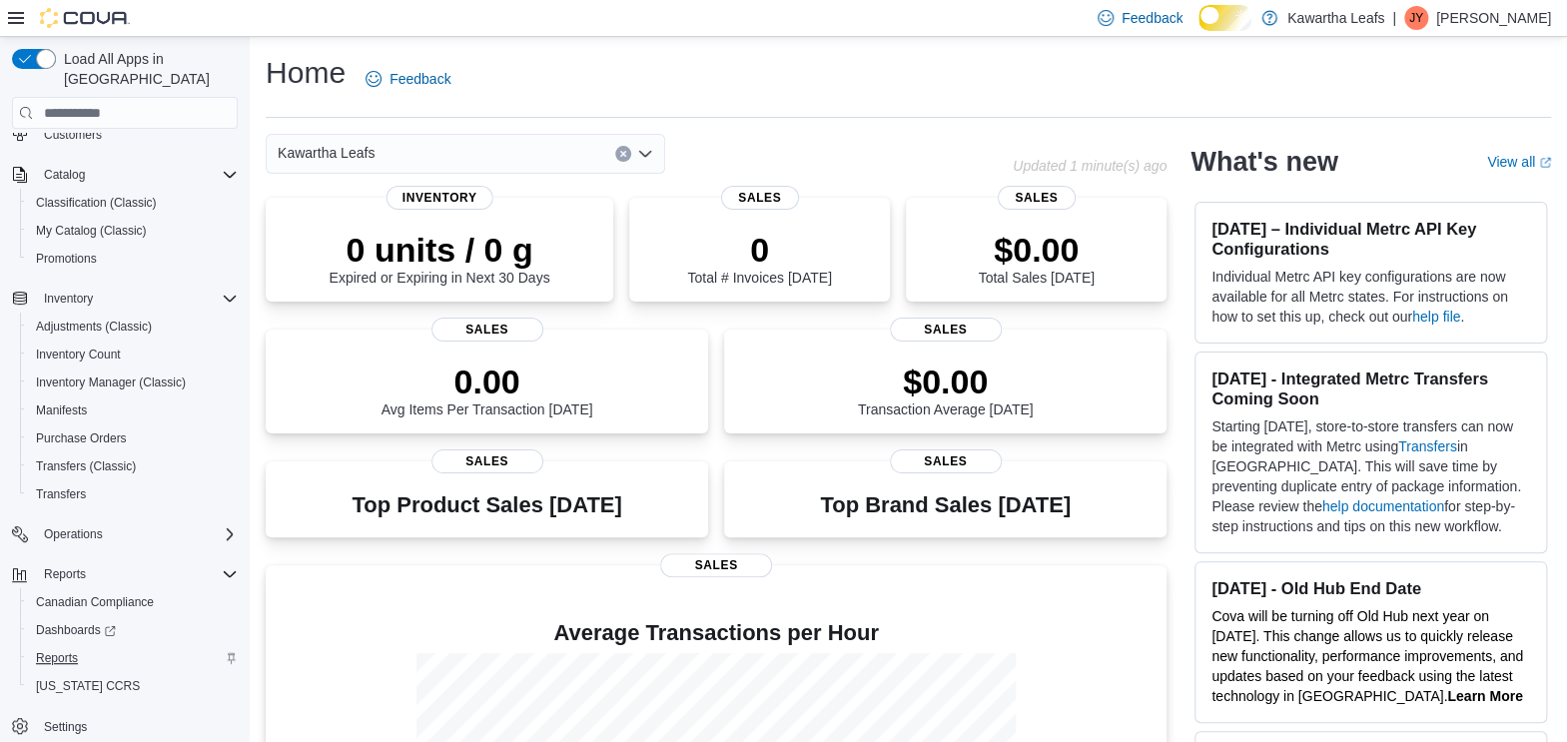  What do you see at coordinates (66, 259) in the screenshot?
I see `a: Promotions` at bounding box center [66, 259].